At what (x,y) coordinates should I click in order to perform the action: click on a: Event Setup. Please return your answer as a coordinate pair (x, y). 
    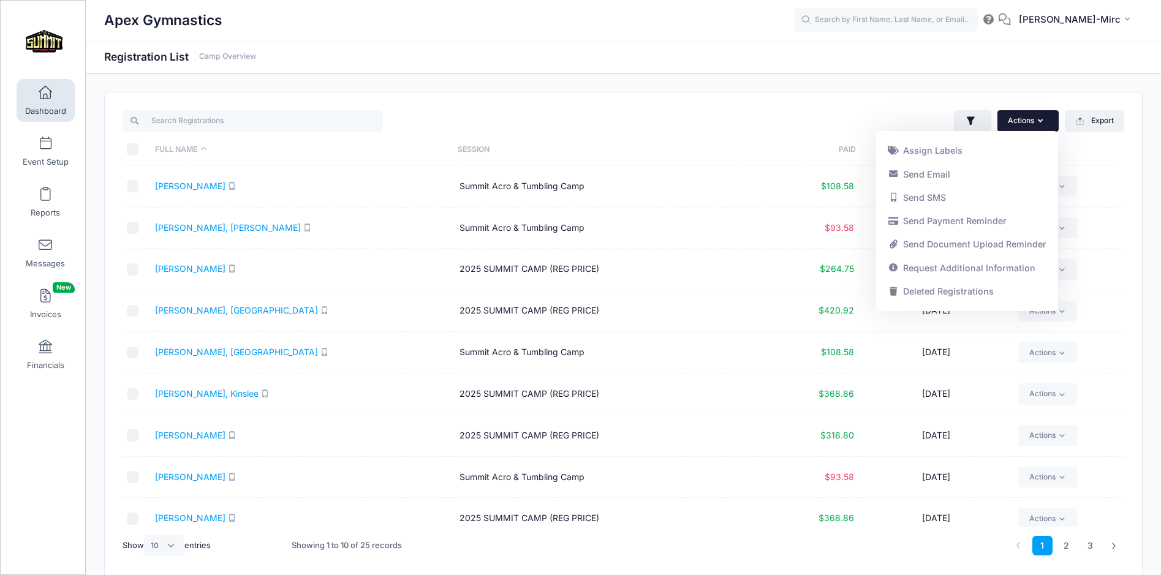
    Looking at the image, I should click on (45, 151).